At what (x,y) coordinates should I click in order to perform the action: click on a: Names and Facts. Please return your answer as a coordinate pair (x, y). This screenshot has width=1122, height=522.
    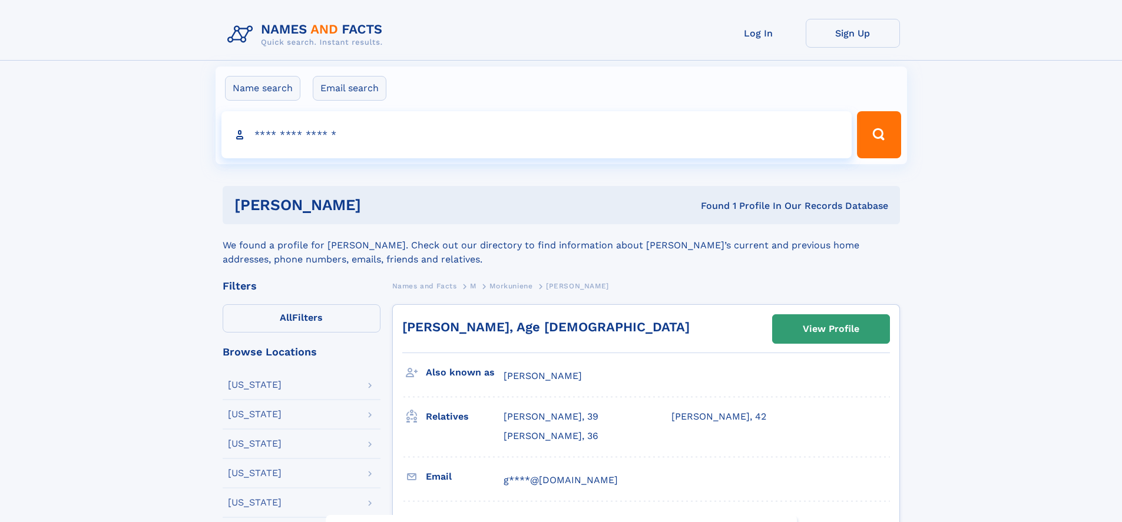
    Looking at the image, I should click on (425, 286).